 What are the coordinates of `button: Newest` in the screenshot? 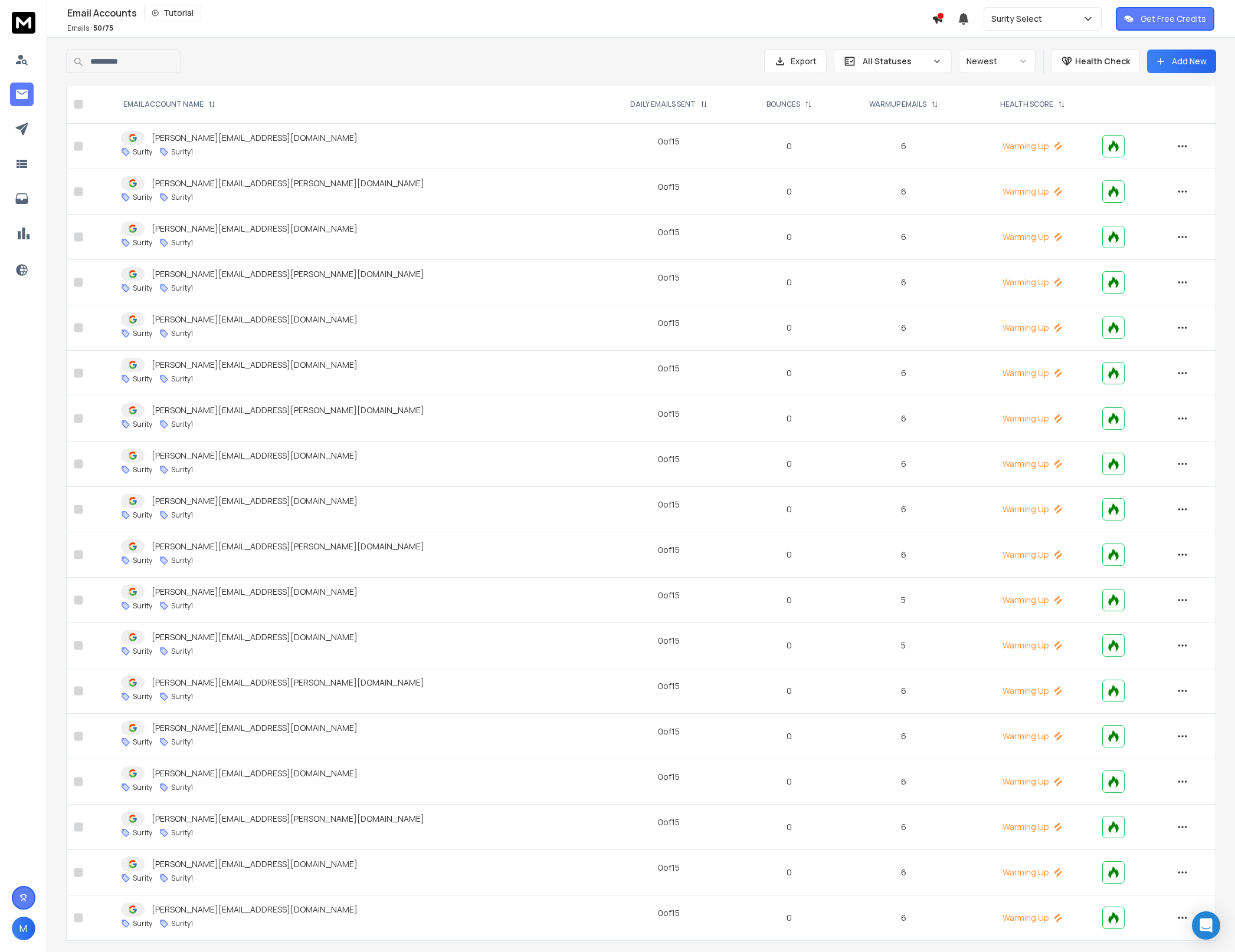 It's located at (997, 61).